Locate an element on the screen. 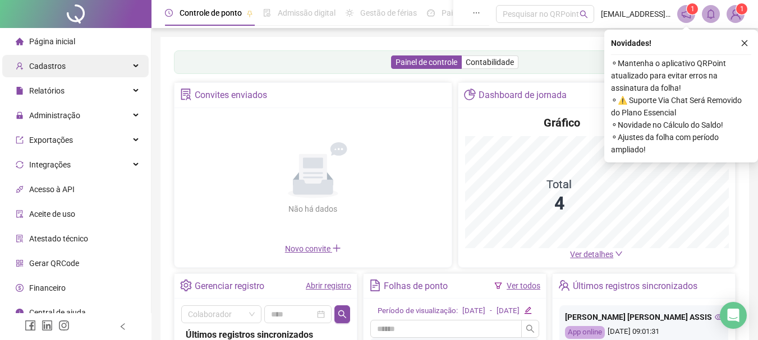 The height and width of the screenshot is (340, 758). div: Open Intercom Messenger is located at coordinates (733, 316).